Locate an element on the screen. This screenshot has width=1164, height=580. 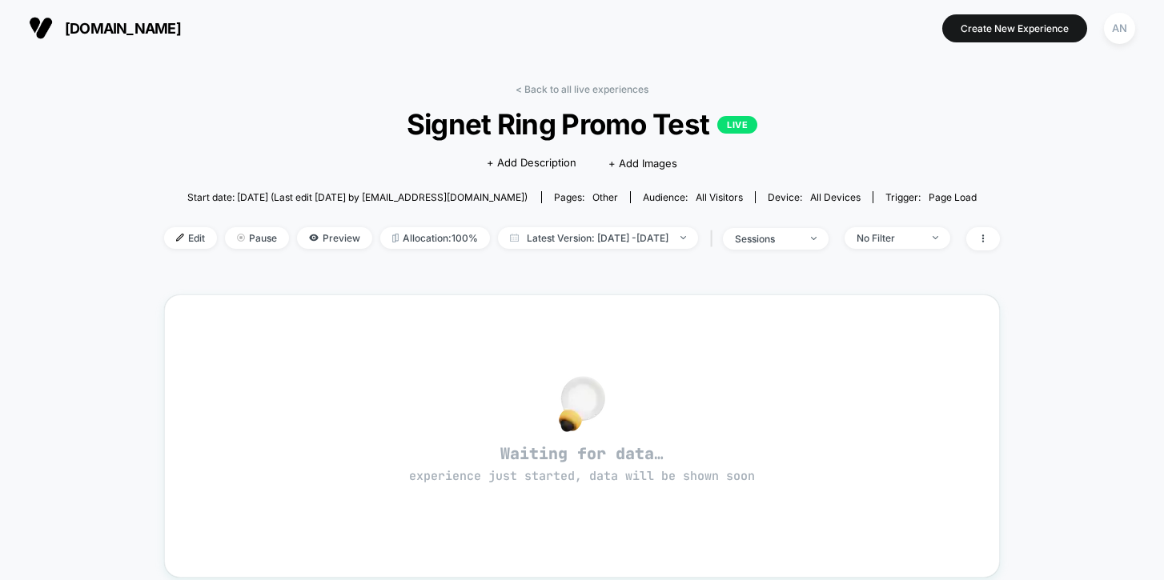
a: < Back to all live experiences is located at coordinates (582, 89).